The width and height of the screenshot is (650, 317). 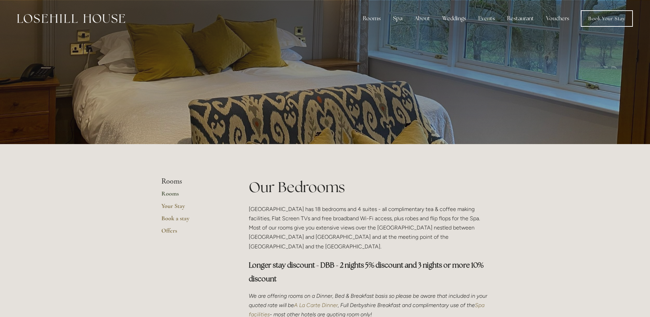 I want to click on a: Vouchers, so click(x=558, y=19).